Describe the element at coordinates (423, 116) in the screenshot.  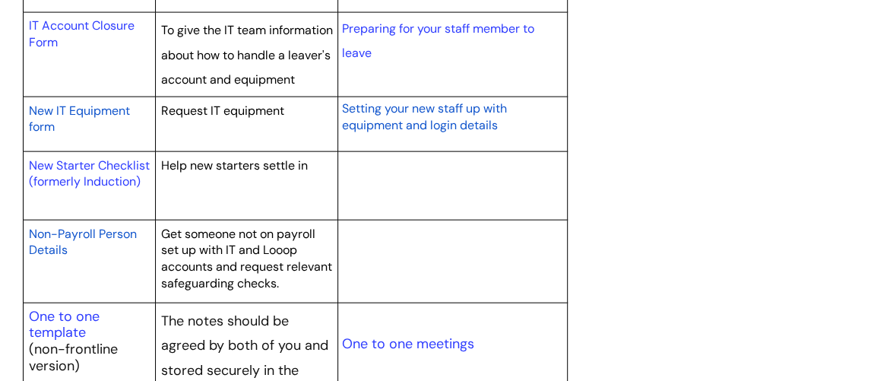
I see `a: Setting your new staff up with equipment and login details` at that location.